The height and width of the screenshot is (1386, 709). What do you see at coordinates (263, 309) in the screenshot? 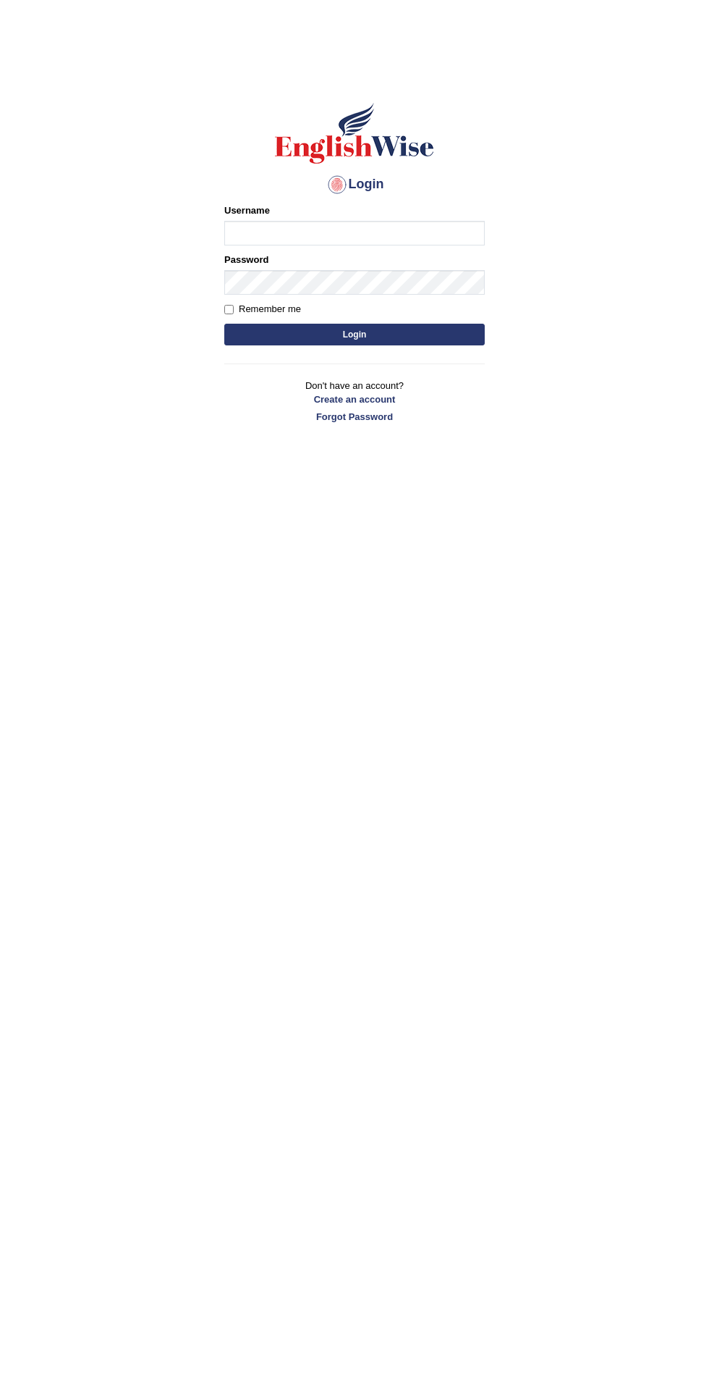
I see `label: Remember me` at bounding box center [263, 309].